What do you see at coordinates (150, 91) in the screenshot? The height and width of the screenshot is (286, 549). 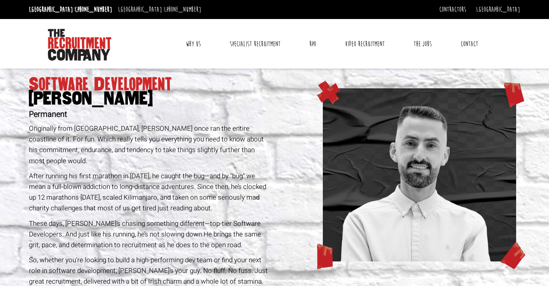 I see `h1: Software Development` at bounding box center [150, 91].